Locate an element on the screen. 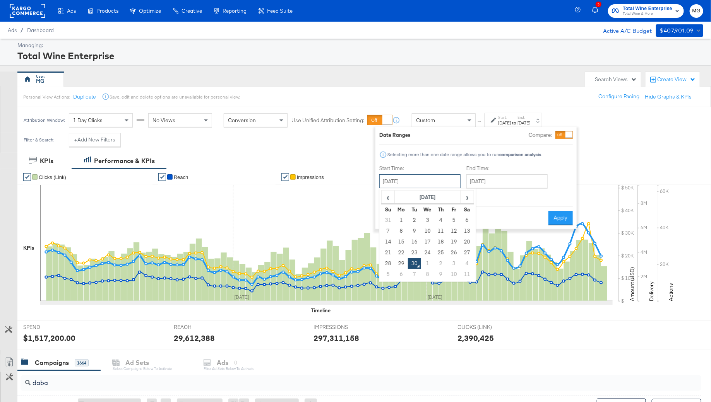  td: 4 is located at coordinates (467, 264).